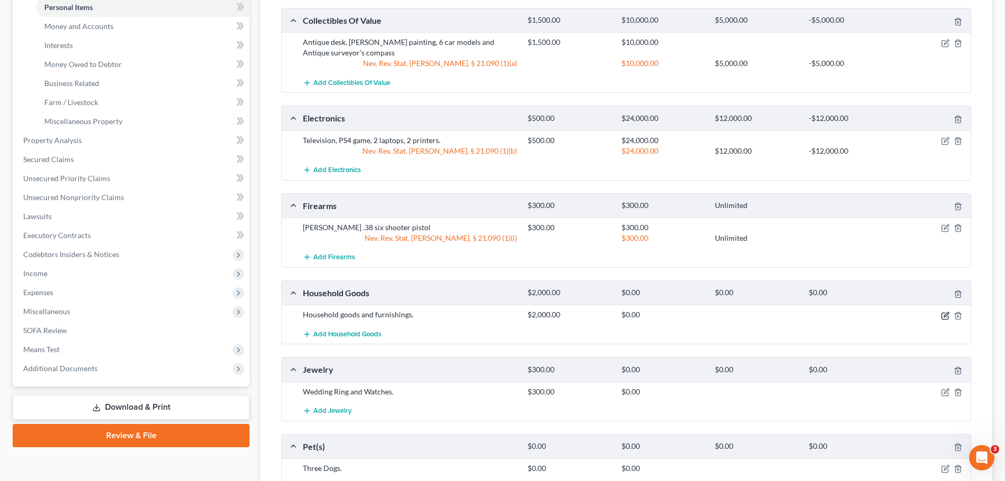  Describe the element at coordinates (410, 140) in the screenshot. I see `div: Television, PS4 game, 2 laptops, 2 printers.` at that location.